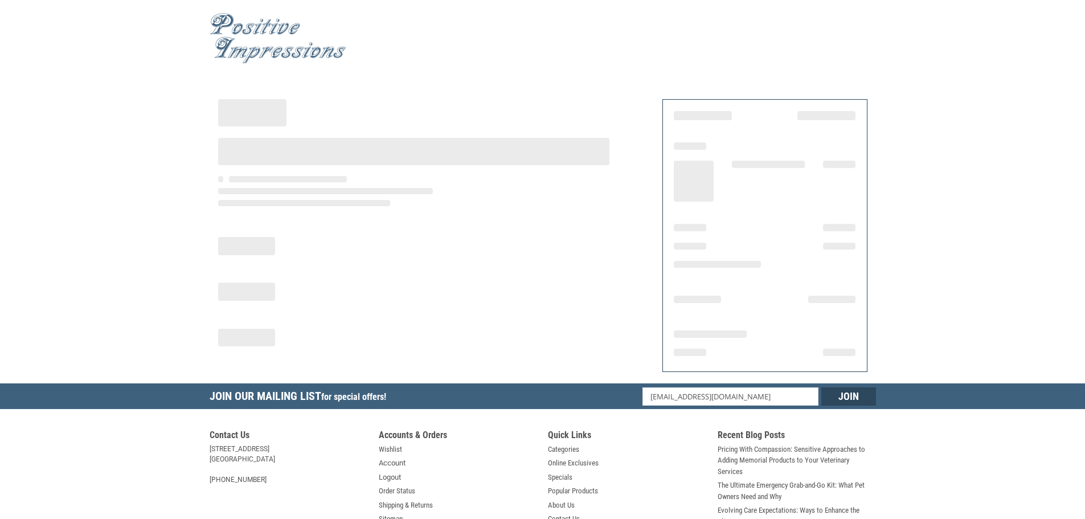  What do you see at coordinates (730, 397) in the screenshot?
I see `input: Email` at bounding box center [730, 397].